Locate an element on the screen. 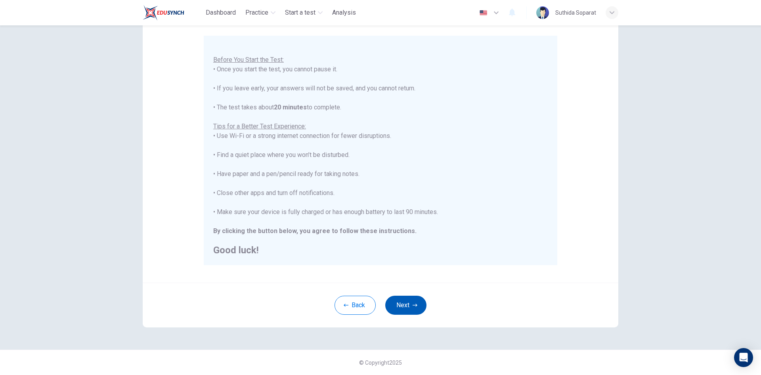  span: © Copyright 2025 is located at coordinates (380, 362).